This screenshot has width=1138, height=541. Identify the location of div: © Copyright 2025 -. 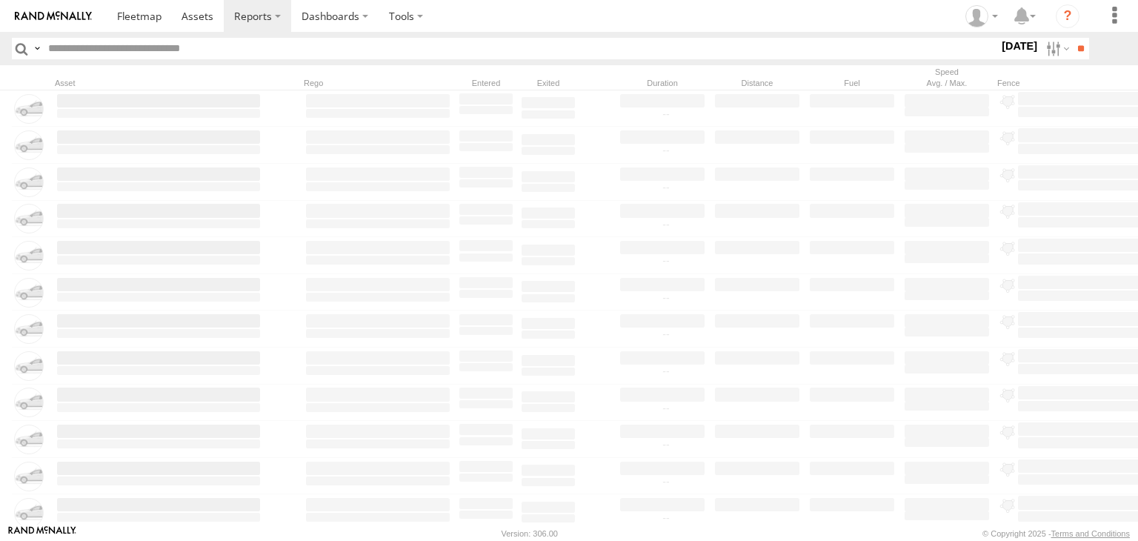
(1055, 533).